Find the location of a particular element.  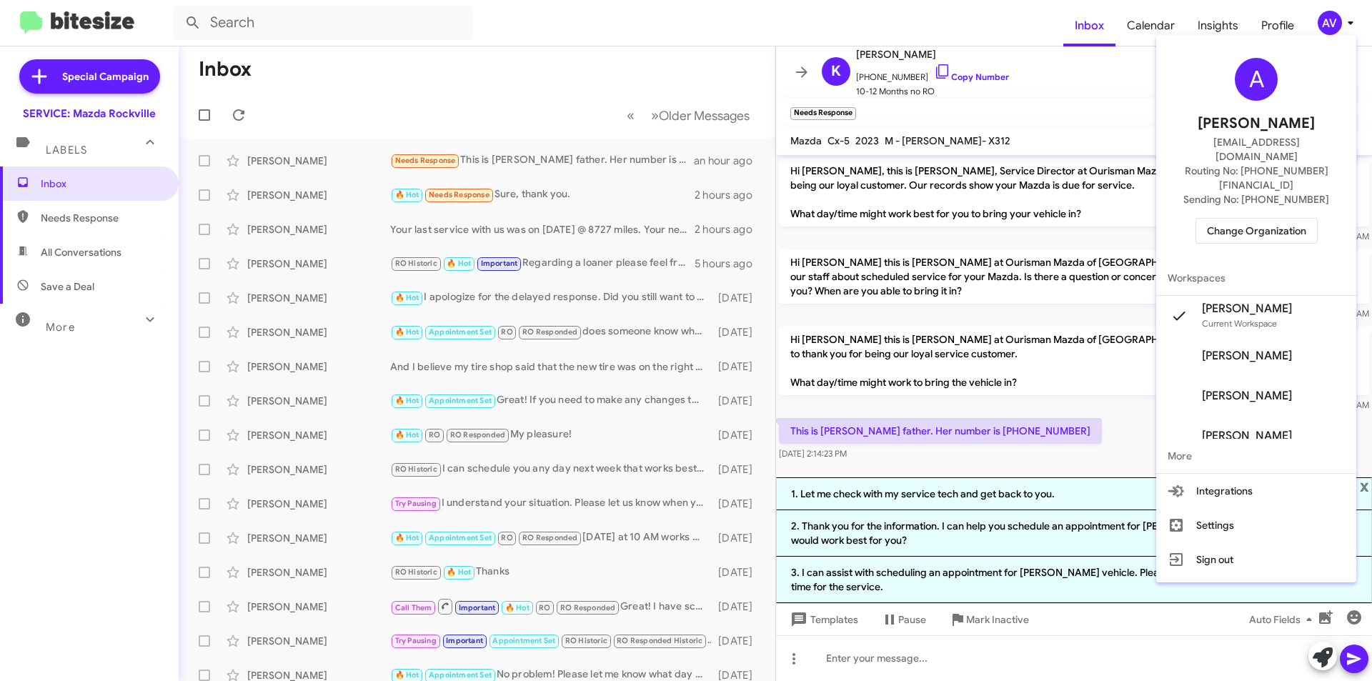

button: Settings is located at coordinates (1256, 525).